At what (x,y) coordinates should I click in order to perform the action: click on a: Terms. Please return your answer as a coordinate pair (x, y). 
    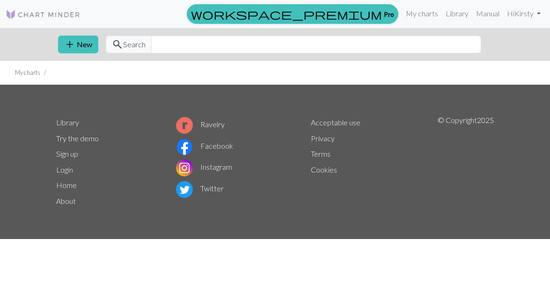
    Looking at the image, I should click on (321, 154).